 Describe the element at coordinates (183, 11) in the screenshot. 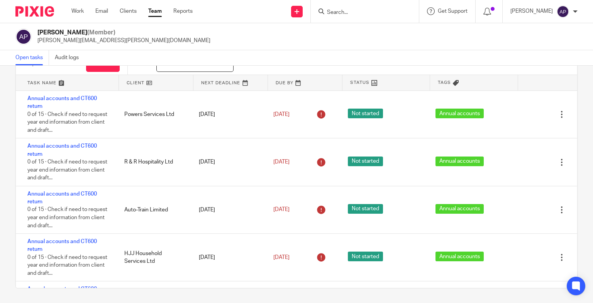

I see `a: Reports` at that location.